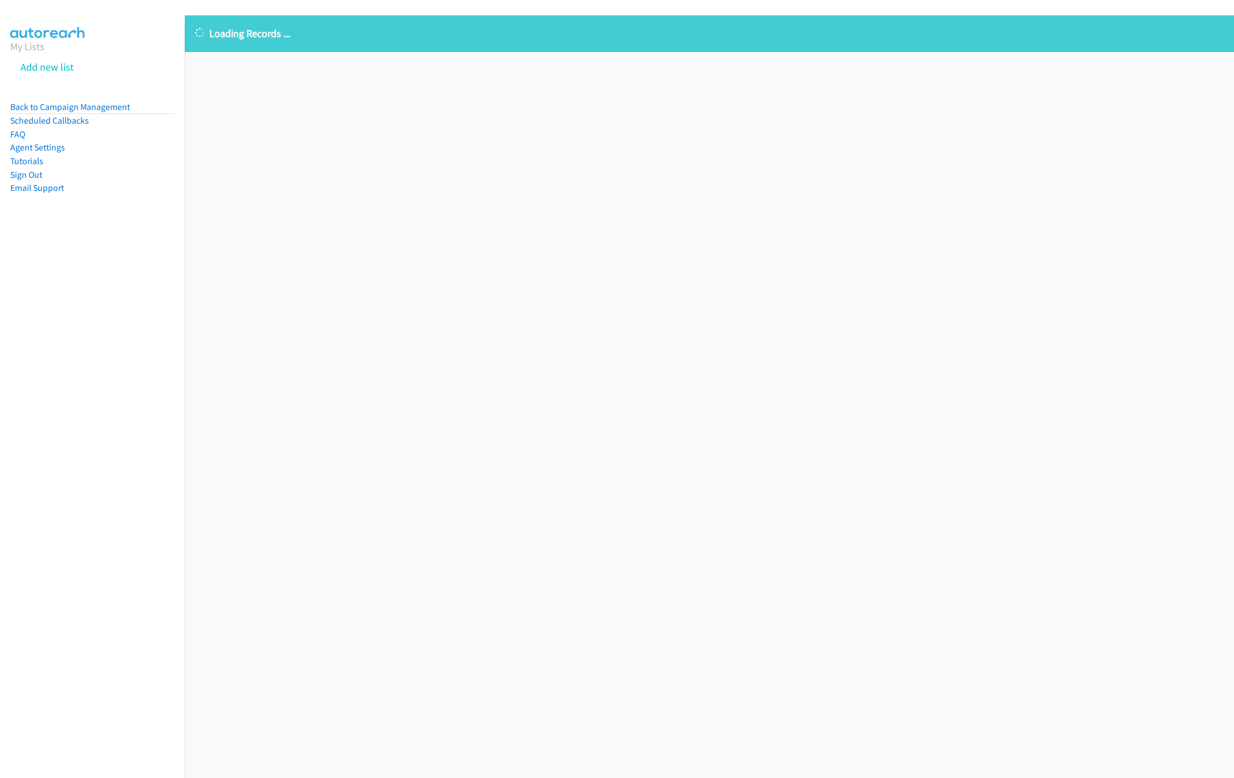 The image size is (1234, 778). What do you see at coordinates (37, 188) in the screenshot?
I see `a: Email Support` at bounding box center [37, 188].